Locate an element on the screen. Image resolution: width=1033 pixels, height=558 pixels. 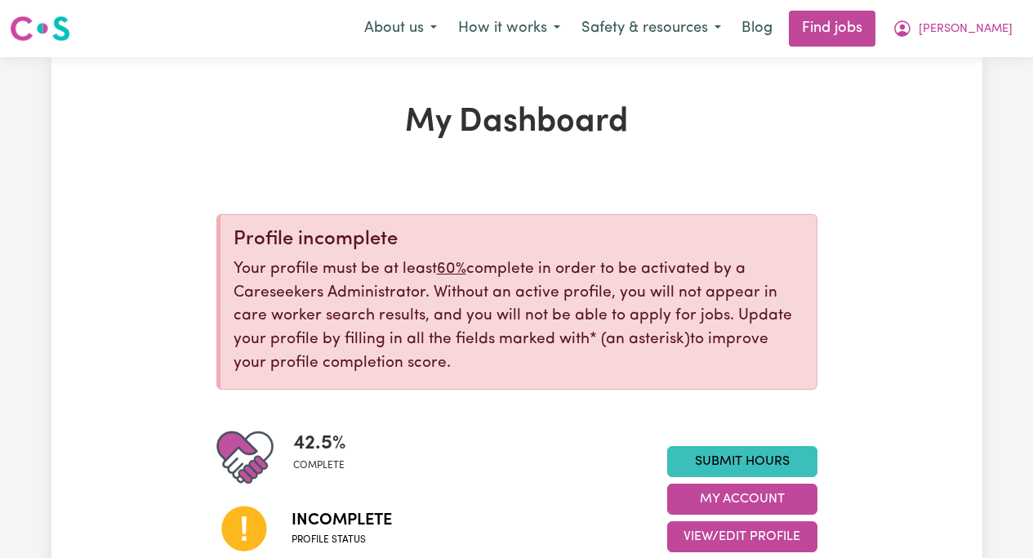
h1: My Dashboard is located at coordinates (517, 122).